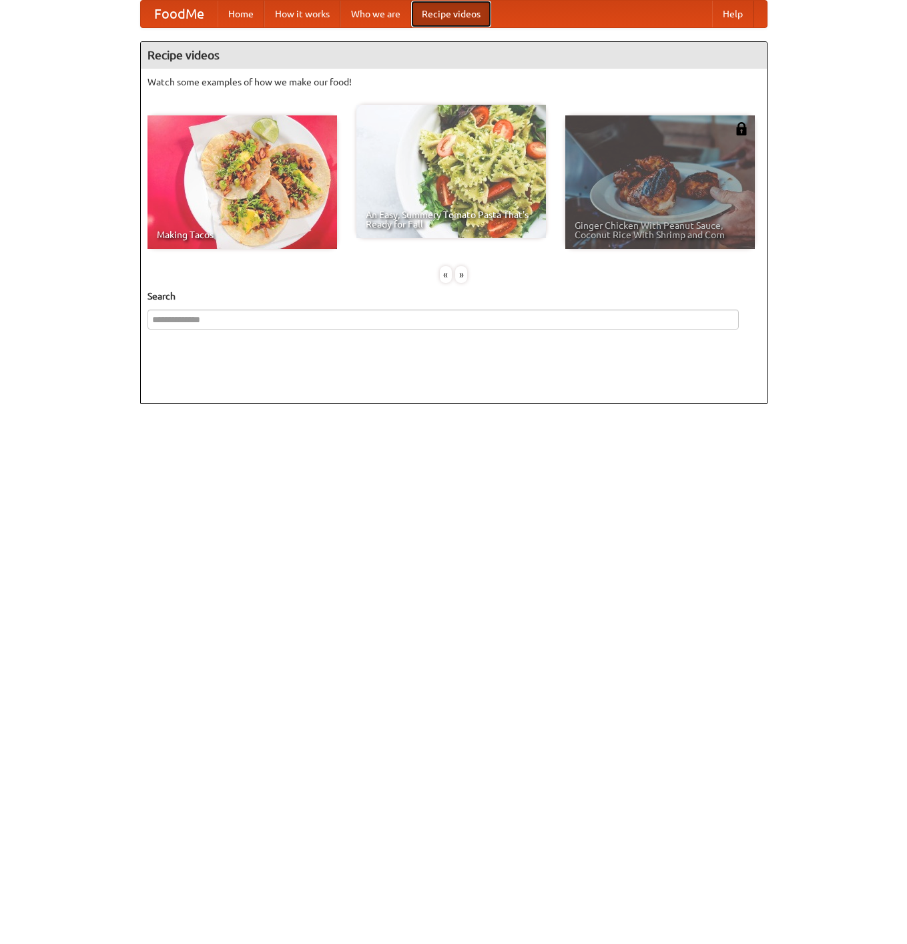  Describe the element at coordinates (733, 14) in the screenshot. I see `a: Help` at that location.